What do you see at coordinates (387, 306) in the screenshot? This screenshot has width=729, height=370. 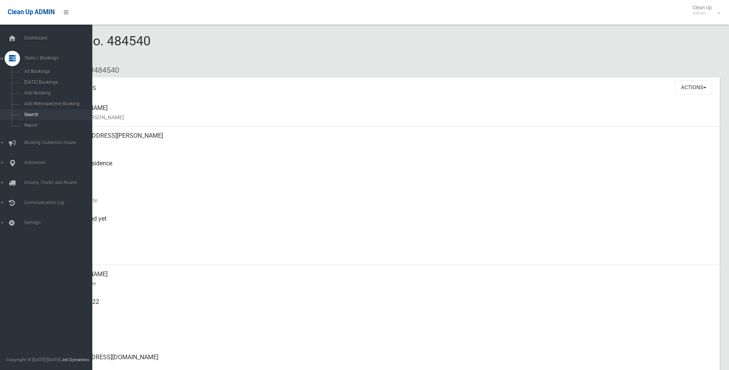 I see `div: 0431 897 822` at bounding box center [387, 306].